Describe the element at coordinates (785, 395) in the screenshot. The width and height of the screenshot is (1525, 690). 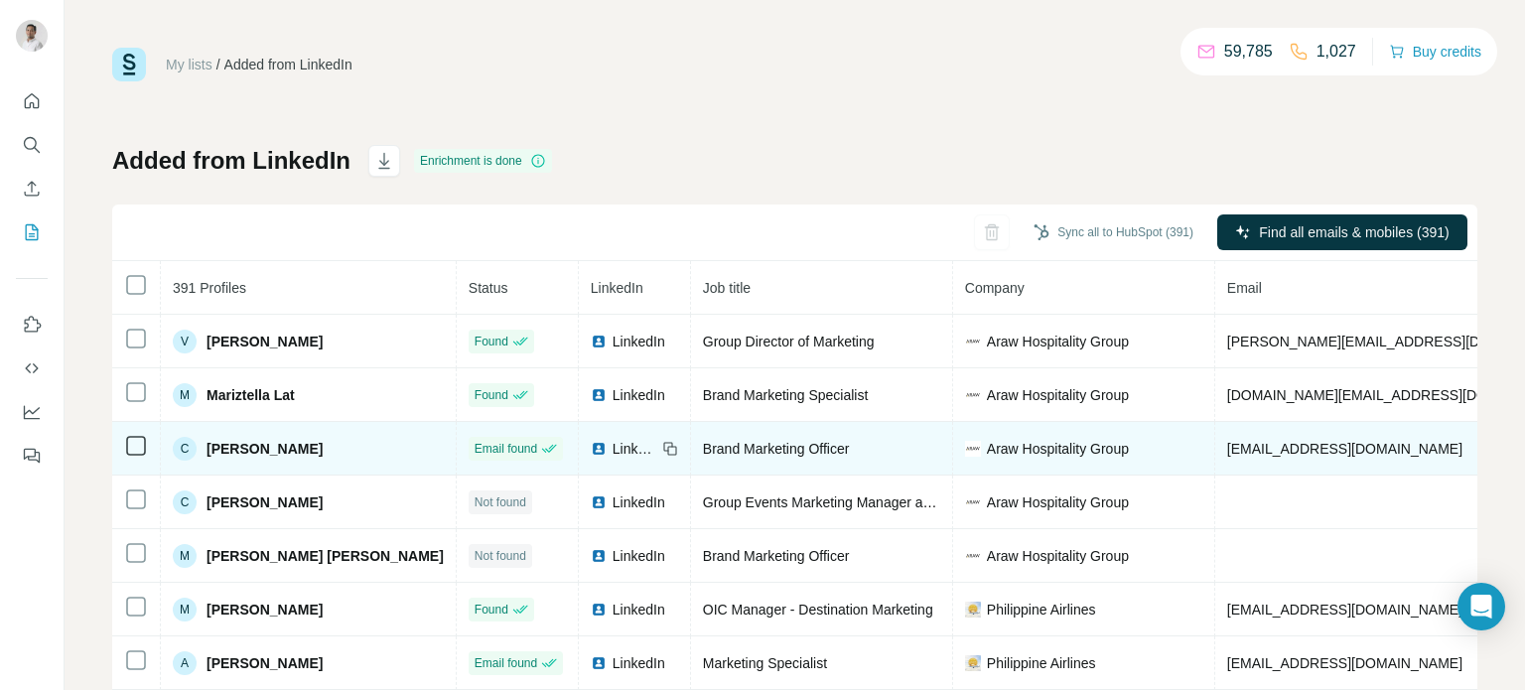
I see `span: Brand Marketing Specialist` at that location.